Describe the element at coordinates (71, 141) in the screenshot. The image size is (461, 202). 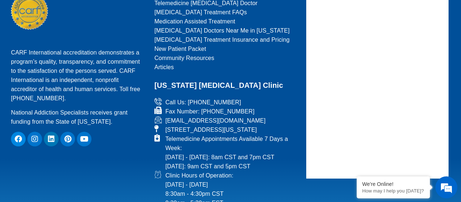
I see `textarea: Type your message and hit 'Enter'` at that location.